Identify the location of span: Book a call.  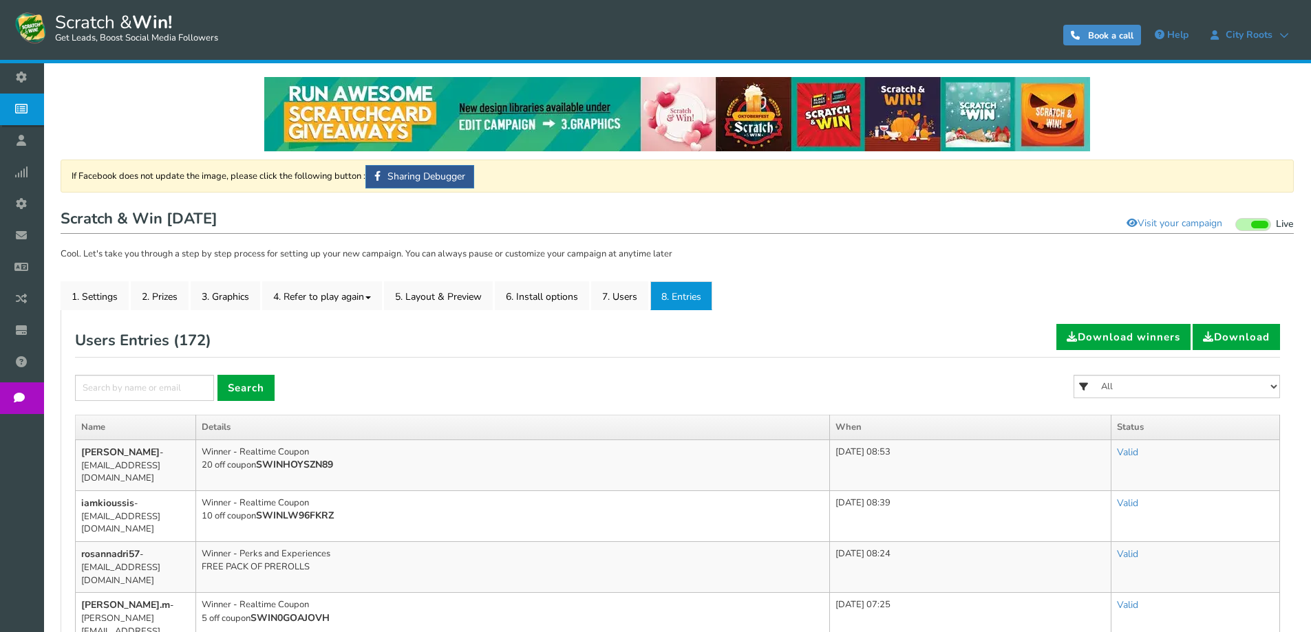
(1111, 36).